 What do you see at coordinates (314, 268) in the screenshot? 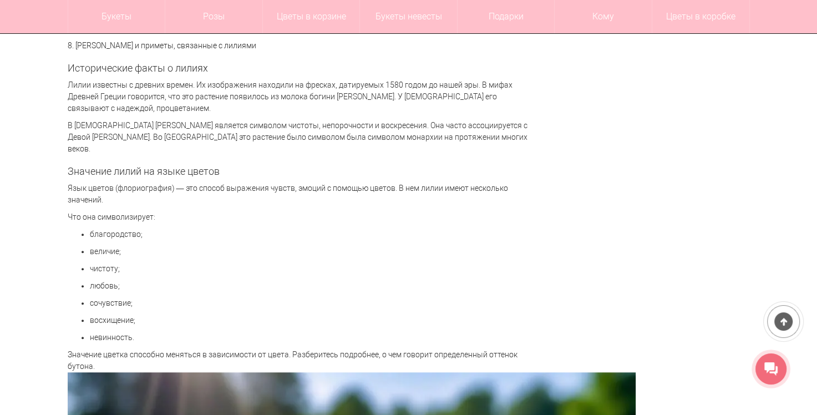
I see `p: чистоту;` at bounding box center [314, 268].